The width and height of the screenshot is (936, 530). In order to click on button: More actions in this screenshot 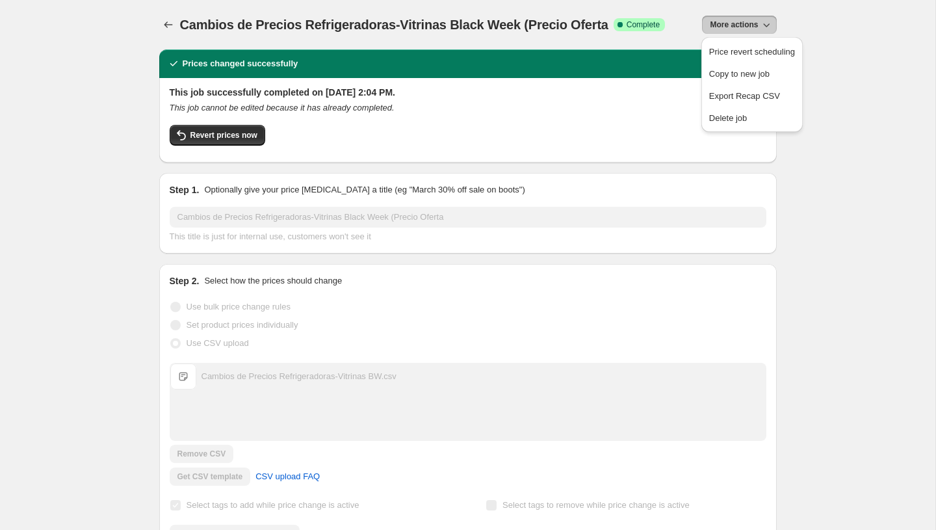, I will do `click(739, 25)`.